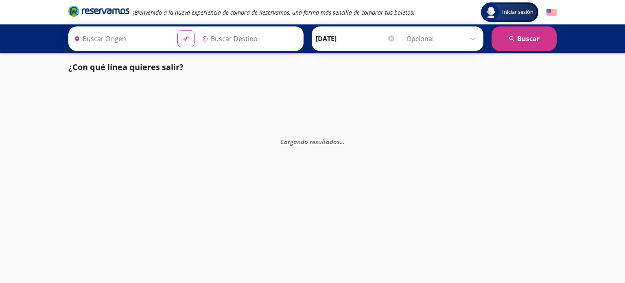 Image resolution: width=625 pixels, height=283 pixels. Describe the element at coordinates (356, 39) in the screenshot. I see `input: Elegir Fecha` at that location.